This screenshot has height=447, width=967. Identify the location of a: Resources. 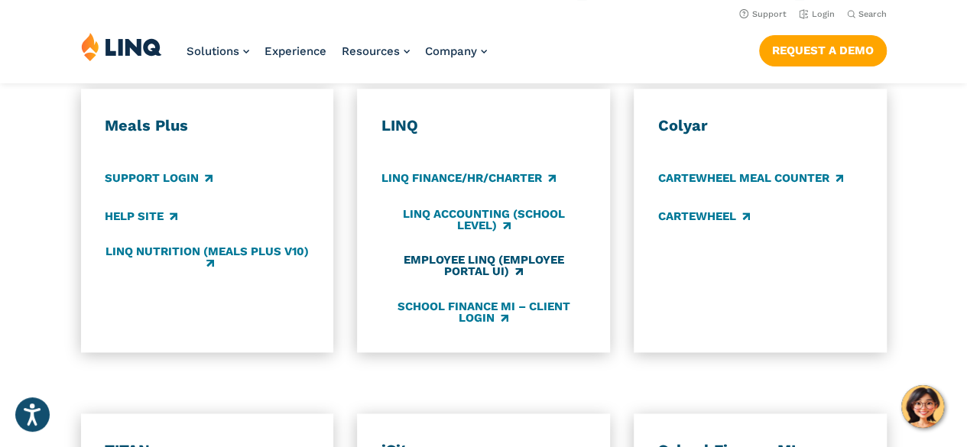
(375, 51).